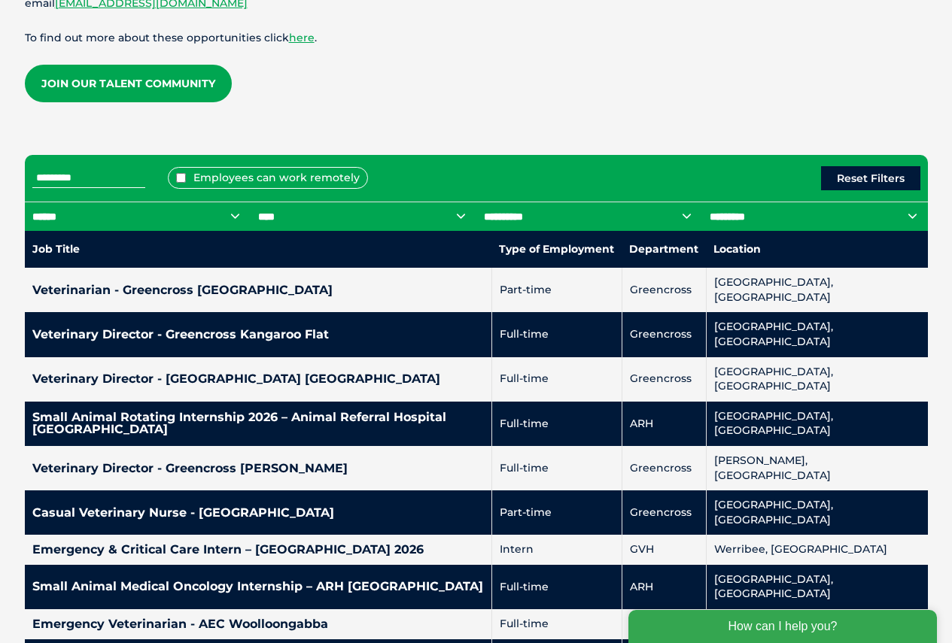  Describe the element at coordinates (258, 335) in the screenshot. I see `h4: Veterinary Director - Greencross Kangaroo Flat` at that location.